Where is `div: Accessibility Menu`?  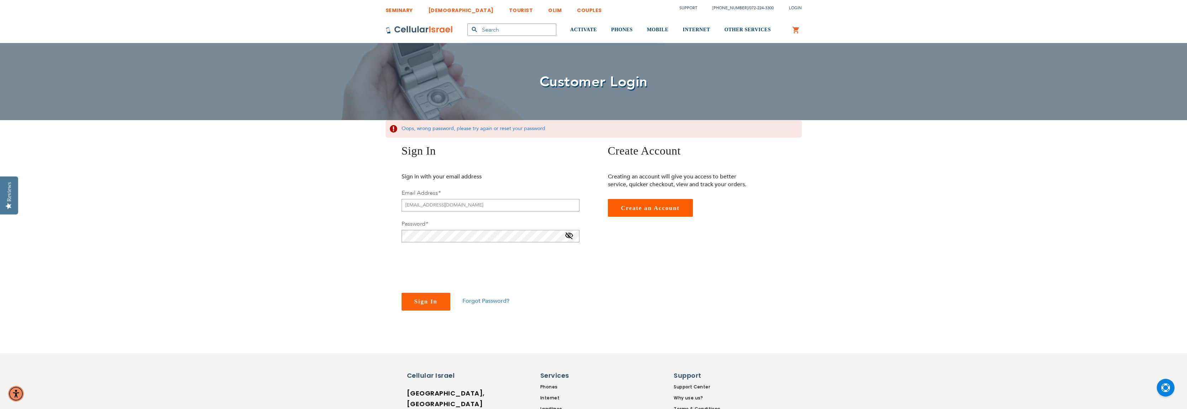
div: Accessibility Menu is located at coordinates (16, 394).